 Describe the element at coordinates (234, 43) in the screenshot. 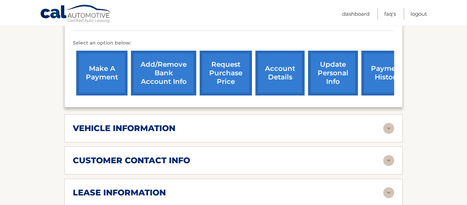

I see `p: Select an option below:` at that location.